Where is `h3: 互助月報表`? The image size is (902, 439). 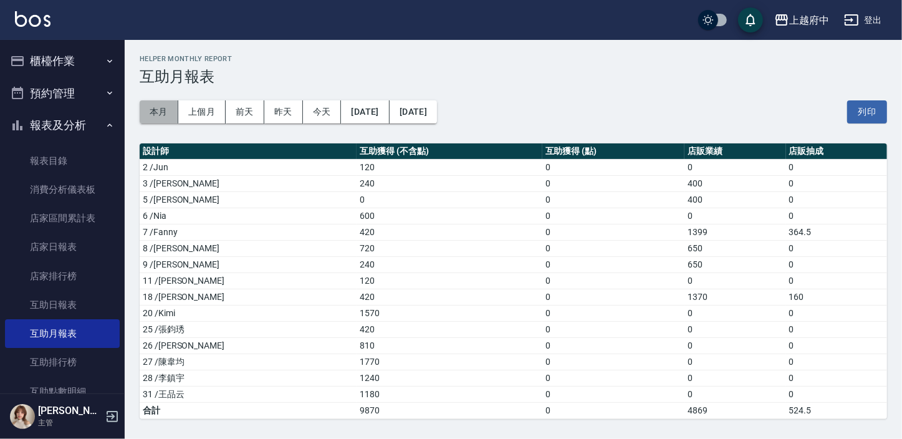
h3: 互助月報表 is located at coordinates (513, 77).